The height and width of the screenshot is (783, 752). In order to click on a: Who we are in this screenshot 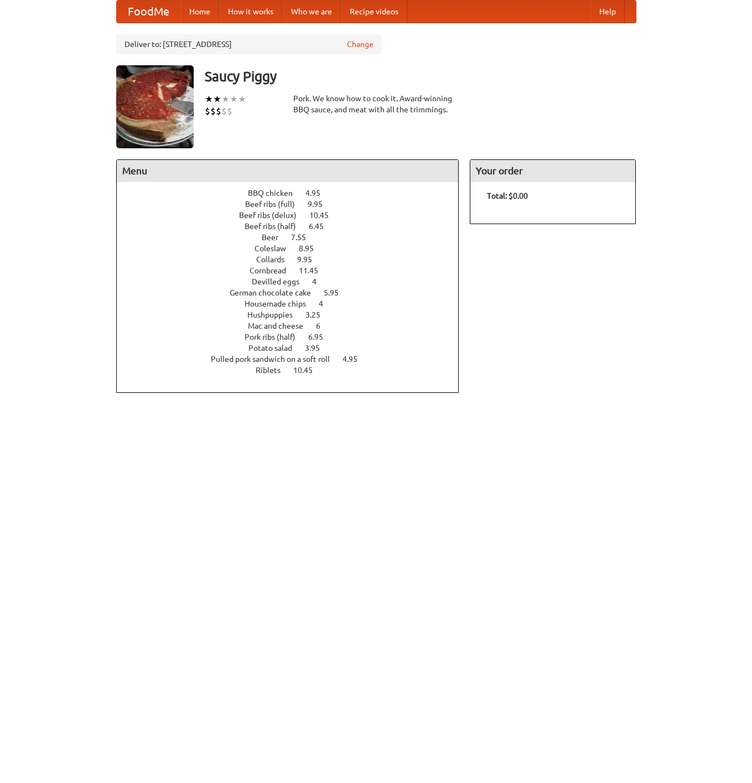, I will do `click(311, 12)`.